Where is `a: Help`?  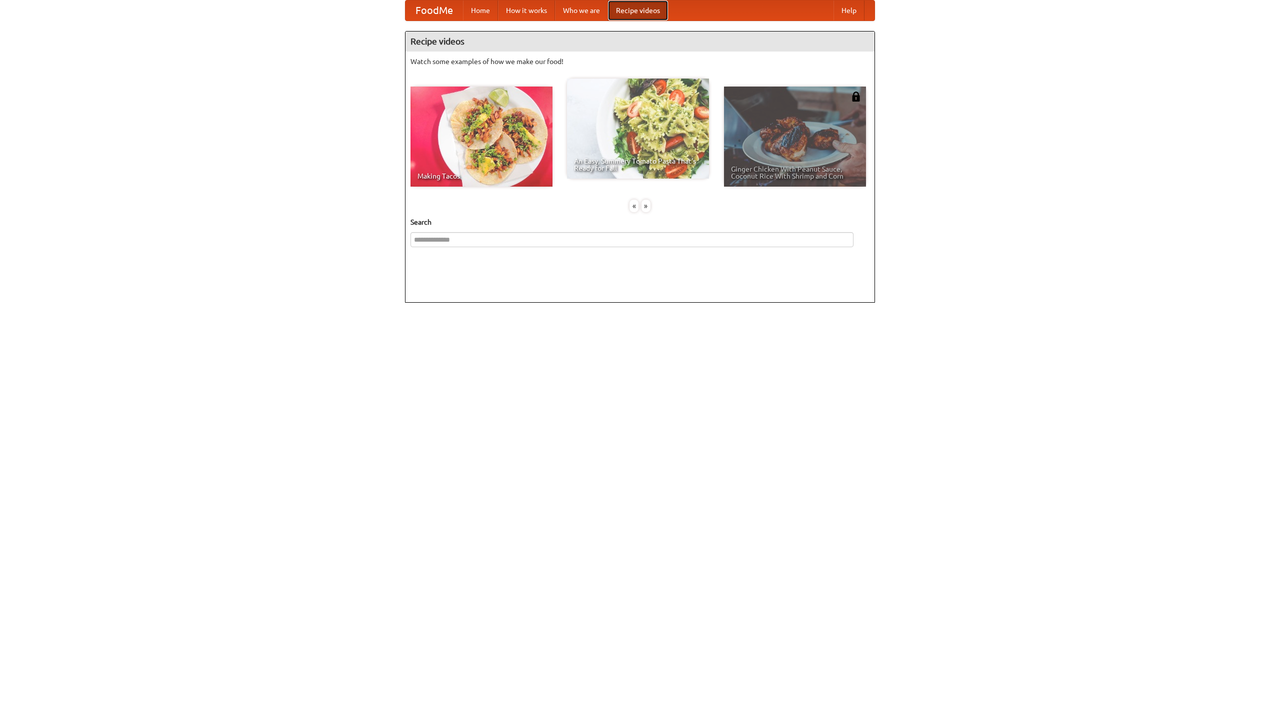 a: Help is located at coordinates (849, 11).